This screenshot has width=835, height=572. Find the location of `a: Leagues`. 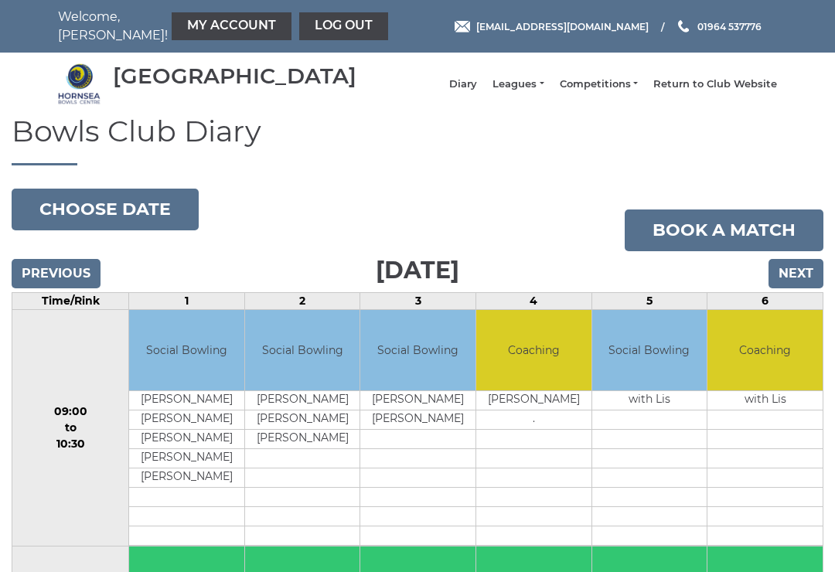

a: Leagues is located at coordinates (518, 84).